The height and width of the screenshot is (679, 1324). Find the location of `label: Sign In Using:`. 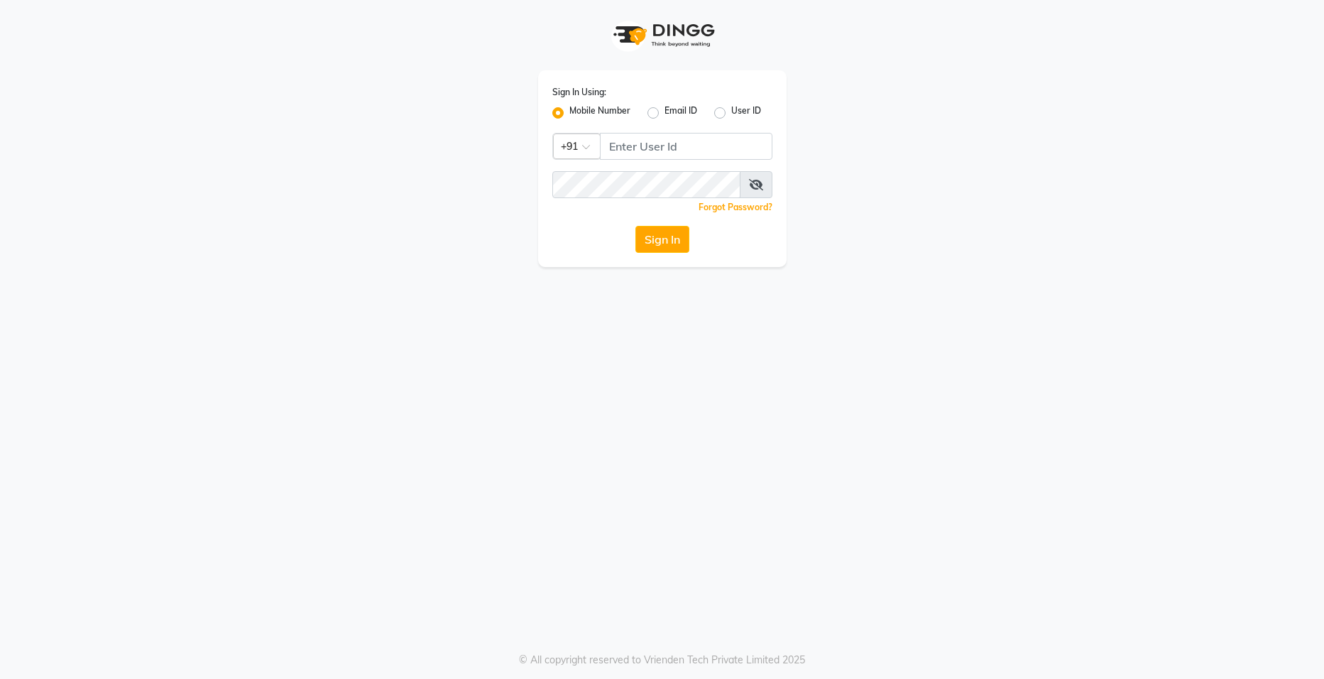

label: Sign In Using: is located at coordinates (579, 92).